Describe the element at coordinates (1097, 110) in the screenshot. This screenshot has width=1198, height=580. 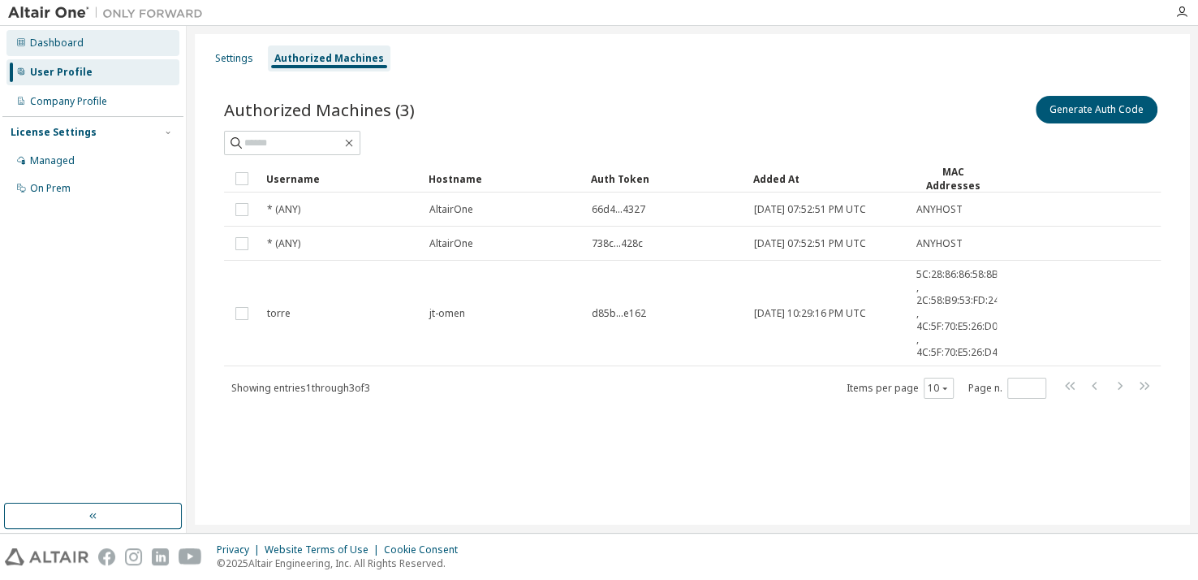
I see `button: Generate Auth Code` at that location.